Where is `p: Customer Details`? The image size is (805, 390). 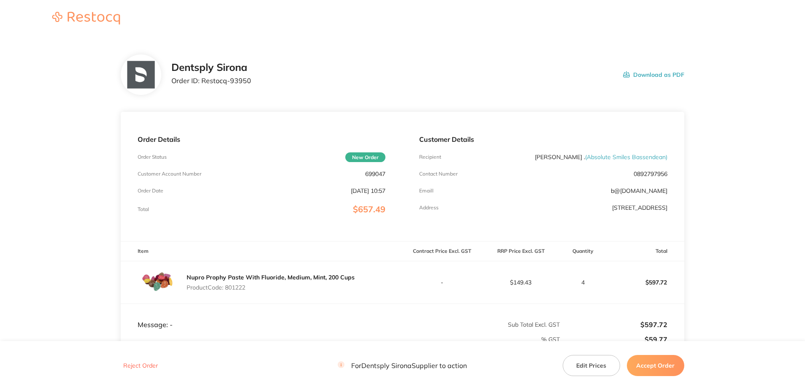
p: Customer Details is located at coordinates (543, 139).